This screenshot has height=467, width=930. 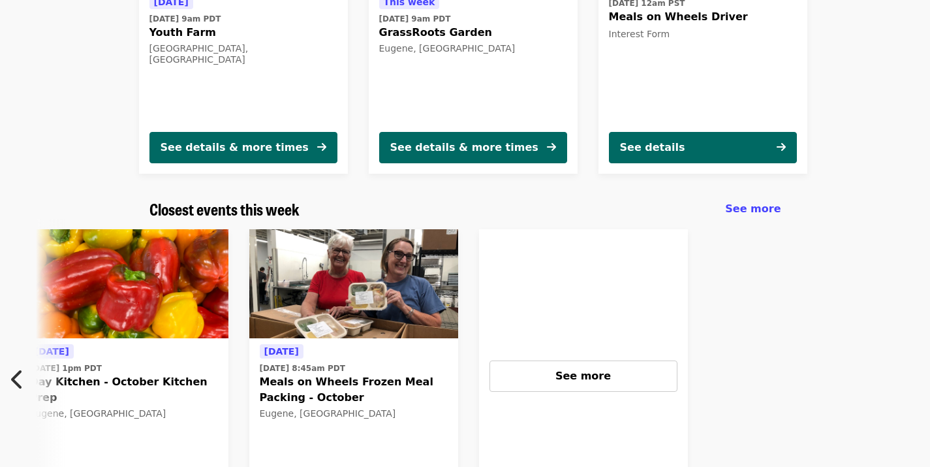 What do you see at coordinates (640, 34) in the screenshot?
I see `span: Interest Form` at bounding box center [640, 34].